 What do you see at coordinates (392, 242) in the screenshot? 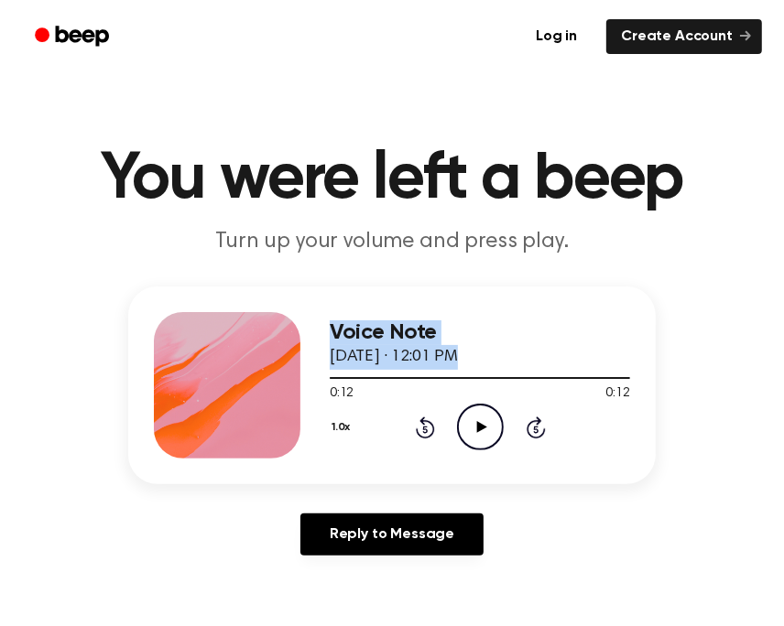
I see `p: Turn up your volume and press play.` at bounding box center [392, 242].